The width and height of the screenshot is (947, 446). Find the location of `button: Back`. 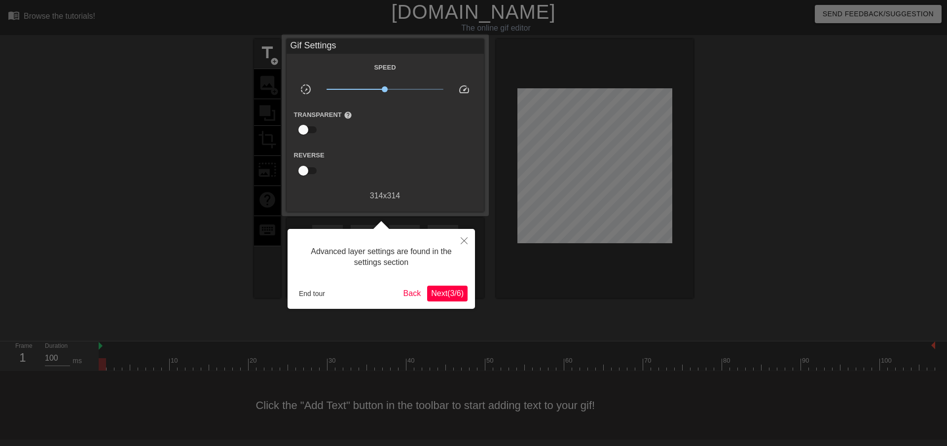

button: Back is located at coordinates (412, 293).